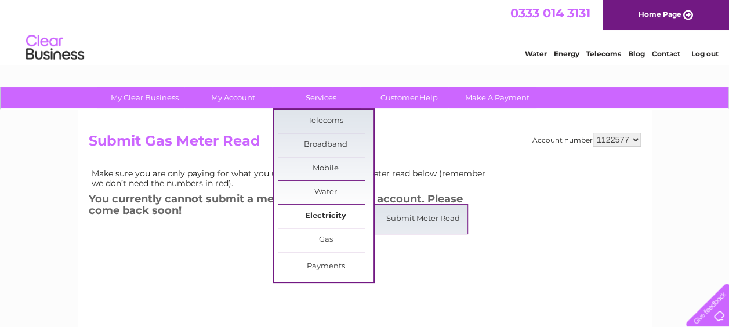  What do you see at coordinates (550, 13) in the screenshot?
I see `span: 0333 014 3131` at bounding box center [550, 13].